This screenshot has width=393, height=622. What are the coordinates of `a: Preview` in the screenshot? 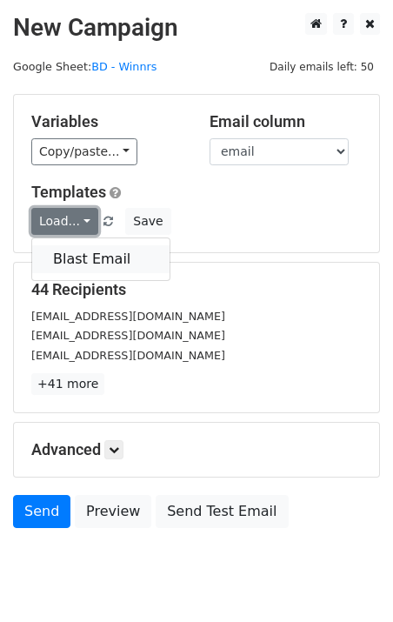 It's located at (113, 512).